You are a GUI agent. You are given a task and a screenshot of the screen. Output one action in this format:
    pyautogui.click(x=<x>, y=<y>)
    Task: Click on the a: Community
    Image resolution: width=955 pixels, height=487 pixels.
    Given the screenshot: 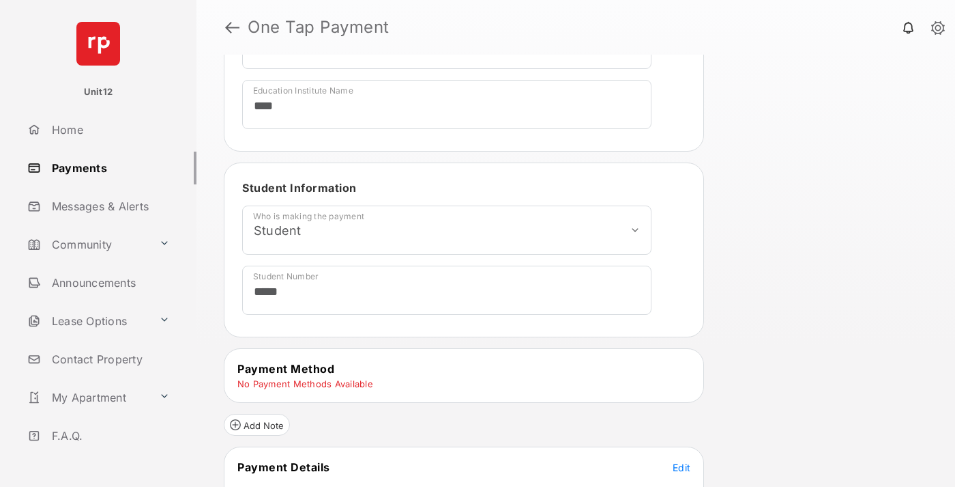 What is the action you would take?
    pyautogui.click(x=87, y=244)
    